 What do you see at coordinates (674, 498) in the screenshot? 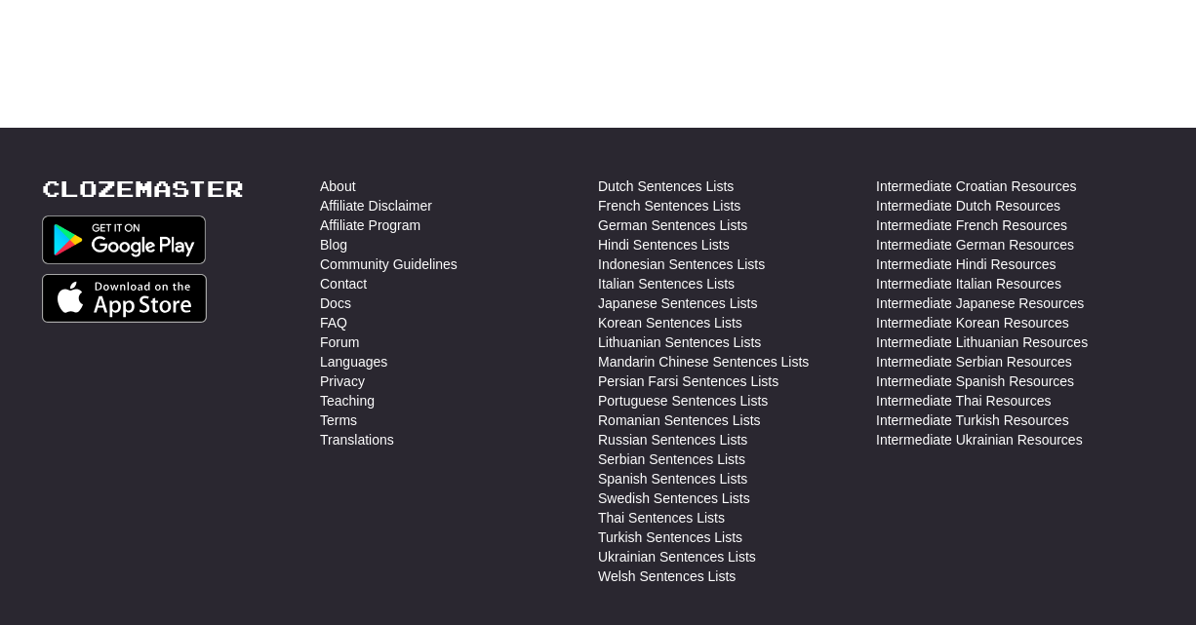
I see `a: Swedish Sentences Lists` at bounding box center [674, 498].